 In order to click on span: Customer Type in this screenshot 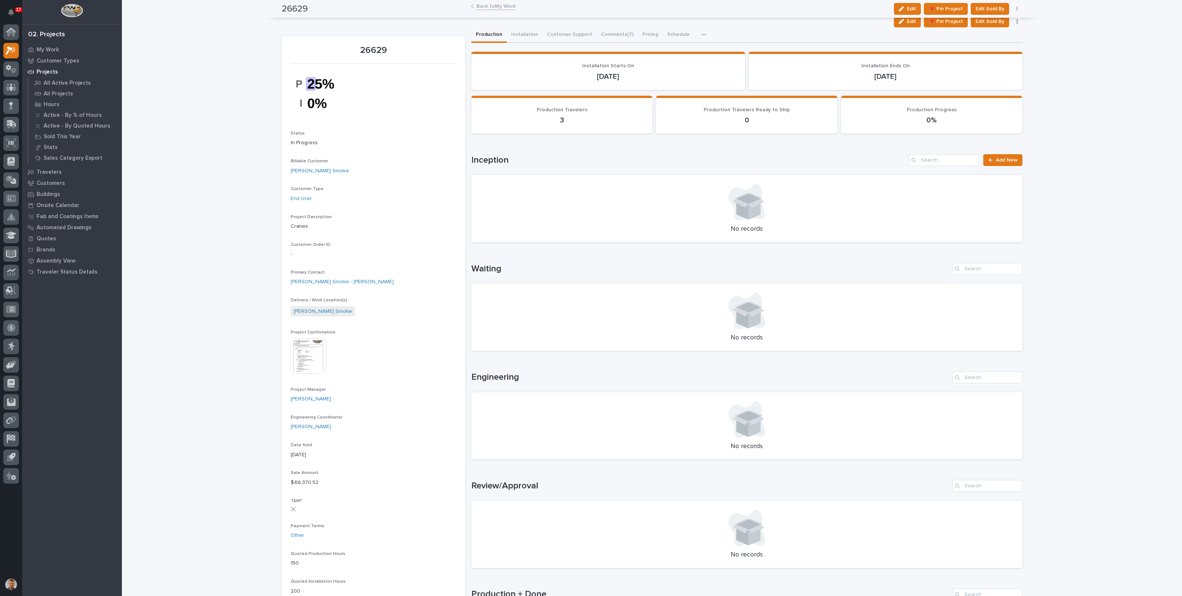, I will do `click(307, 189)`.